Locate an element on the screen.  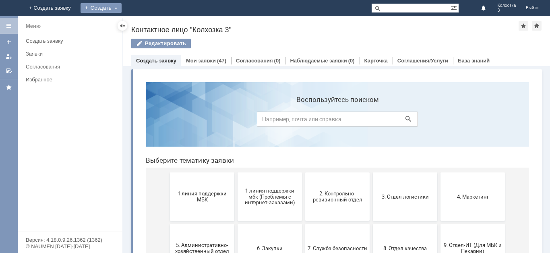
div: Добавить в избранное is located at coordinates (524, 26).